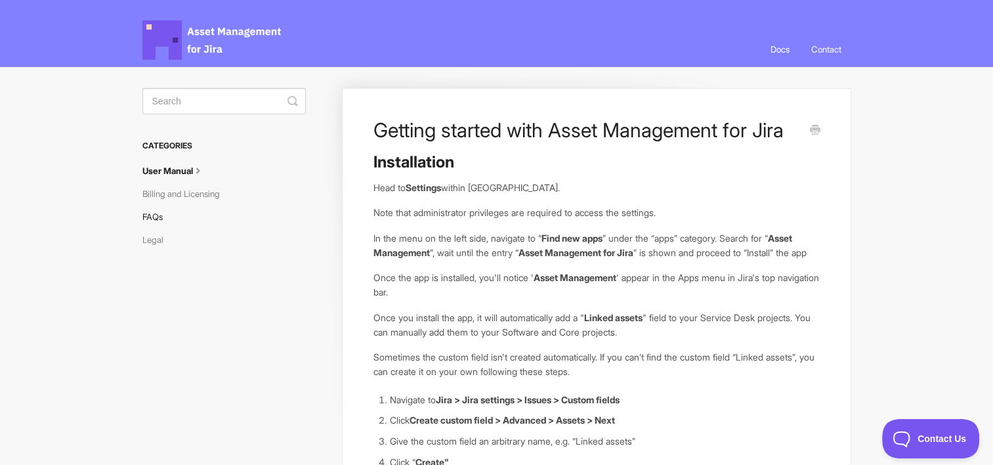  I want to click on li: Navigate to, so click(605, 400).